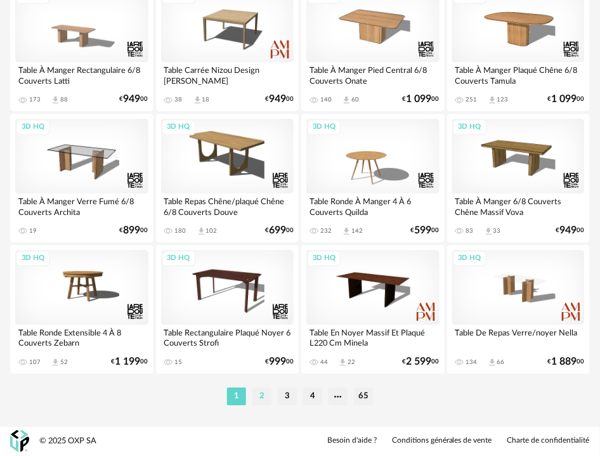 This screenshot has width=600, height=456. I want to click on div: Table Repas Chêne/plaqué Chêne 6/8 Couverts Douve, so click(228, 207).